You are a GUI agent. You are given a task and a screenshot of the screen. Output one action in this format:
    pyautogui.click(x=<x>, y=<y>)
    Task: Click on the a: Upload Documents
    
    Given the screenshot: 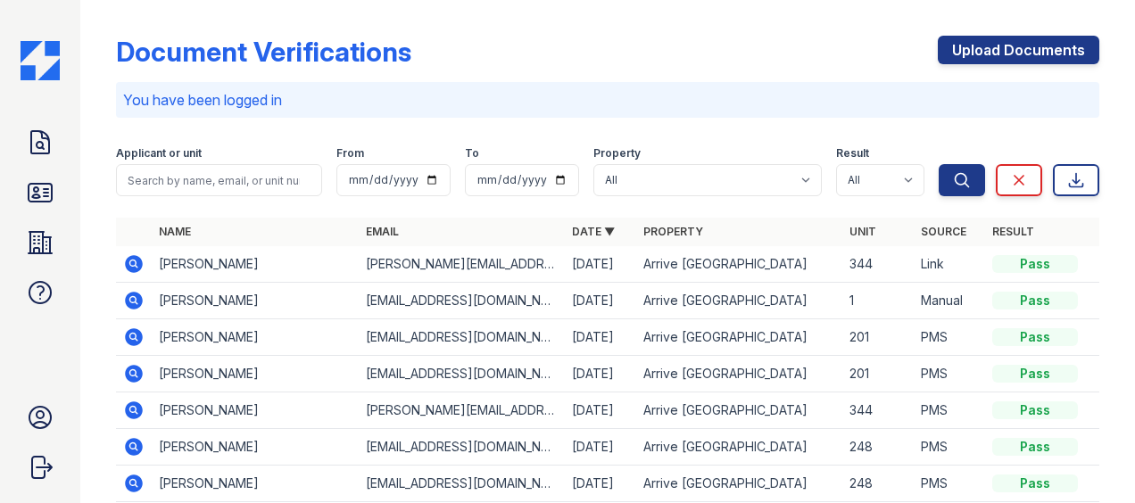 What is the action you would take?
    pyautogui.click(x=1018, y=50)
    